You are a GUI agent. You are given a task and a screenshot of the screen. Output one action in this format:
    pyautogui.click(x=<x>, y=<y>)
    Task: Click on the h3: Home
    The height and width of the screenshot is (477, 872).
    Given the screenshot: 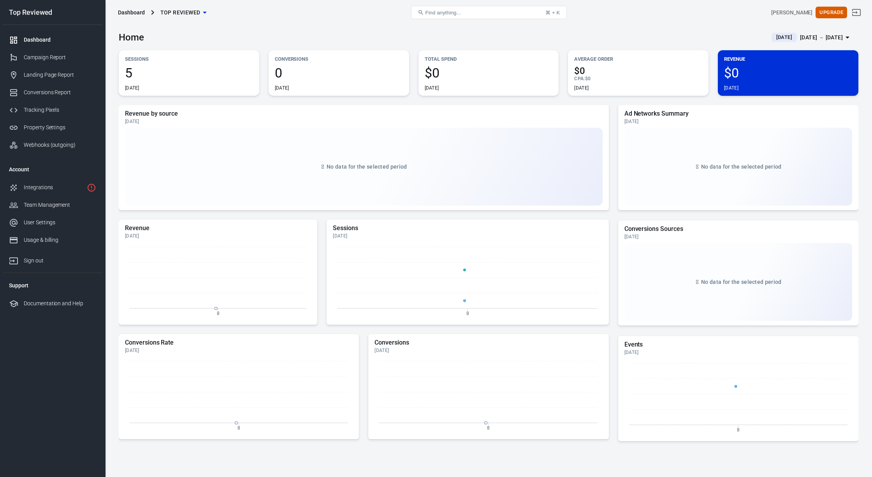 What is the action you would take?
    pyautogui.click(x=131, y=37)
    